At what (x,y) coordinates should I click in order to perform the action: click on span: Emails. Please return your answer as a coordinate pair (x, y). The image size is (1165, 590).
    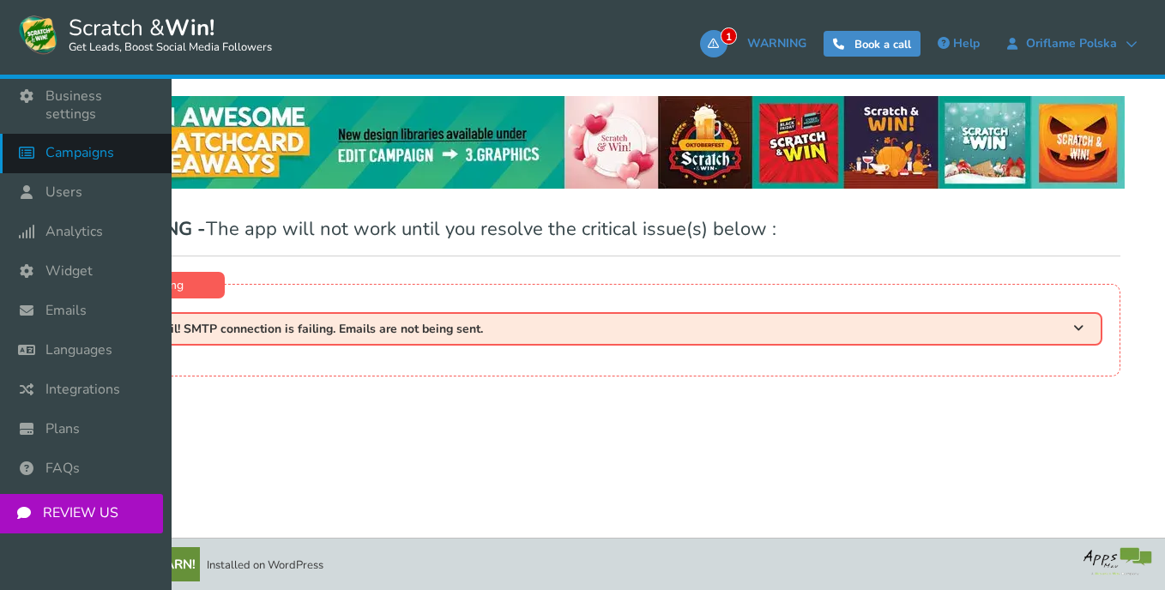
    Looking at the image, I should click on (66, 310).